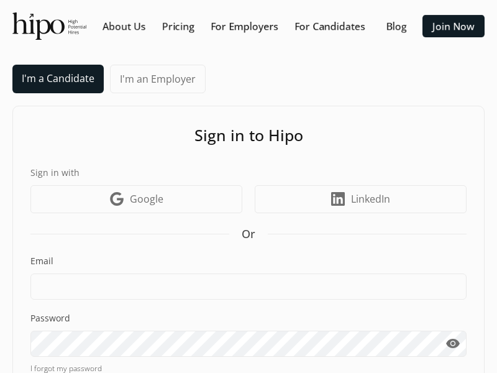 Image resolution: width=497 pixels, height=373 pixels. Describe the element at coordinates (244, 26) in the screenshot. I see `button: For Employers` at that location.